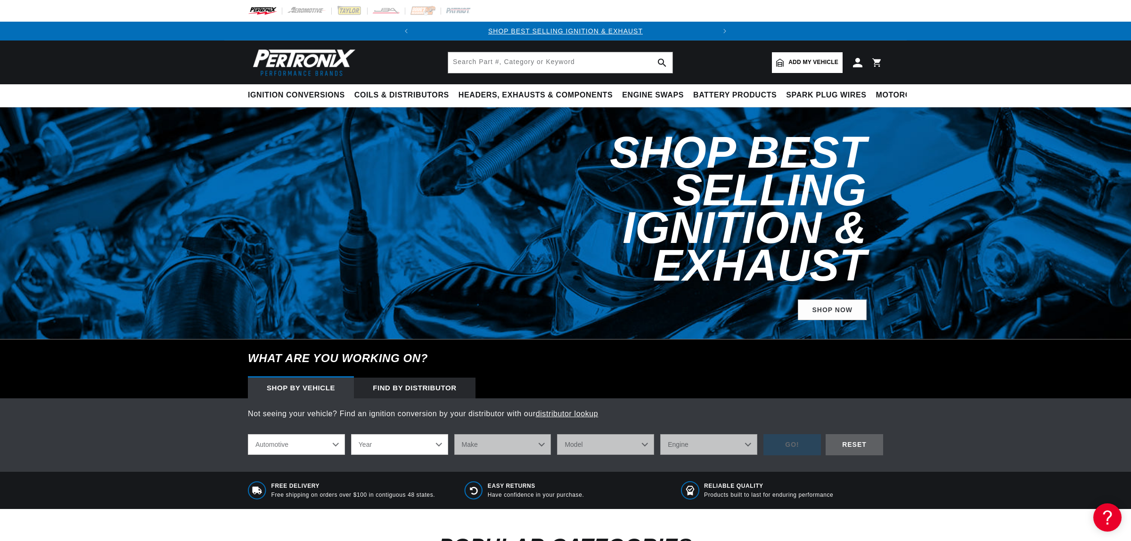 Image resolution: width=1131 pixels, height=541 pixels. I want to click on span: Headers, Exhausts & Components, so click(535, 95).